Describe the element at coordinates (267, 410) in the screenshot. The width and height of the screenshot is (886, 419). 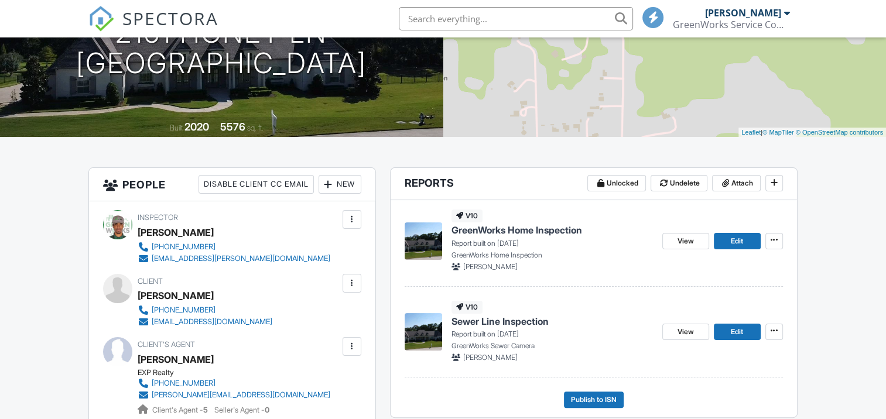
I see `strong: 0` at that location.